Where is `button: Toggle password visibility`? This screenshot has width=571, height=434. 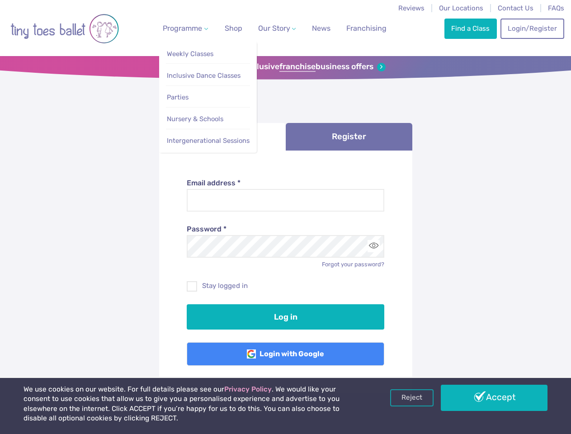
button: Toggle password visibility is located at coordinates (373, 246).